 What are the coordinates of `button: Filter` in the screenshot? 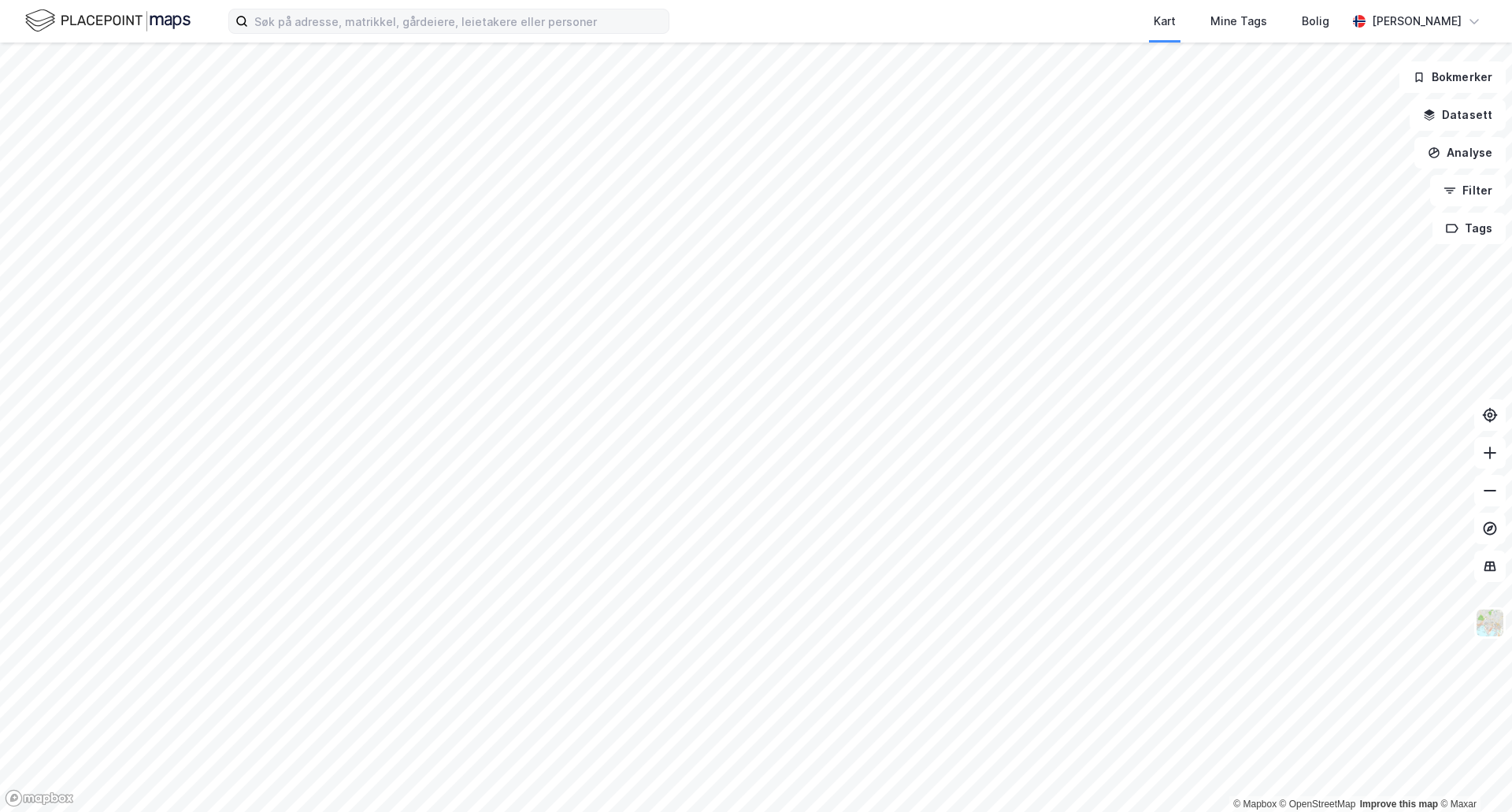 It's located at (1468, 190).